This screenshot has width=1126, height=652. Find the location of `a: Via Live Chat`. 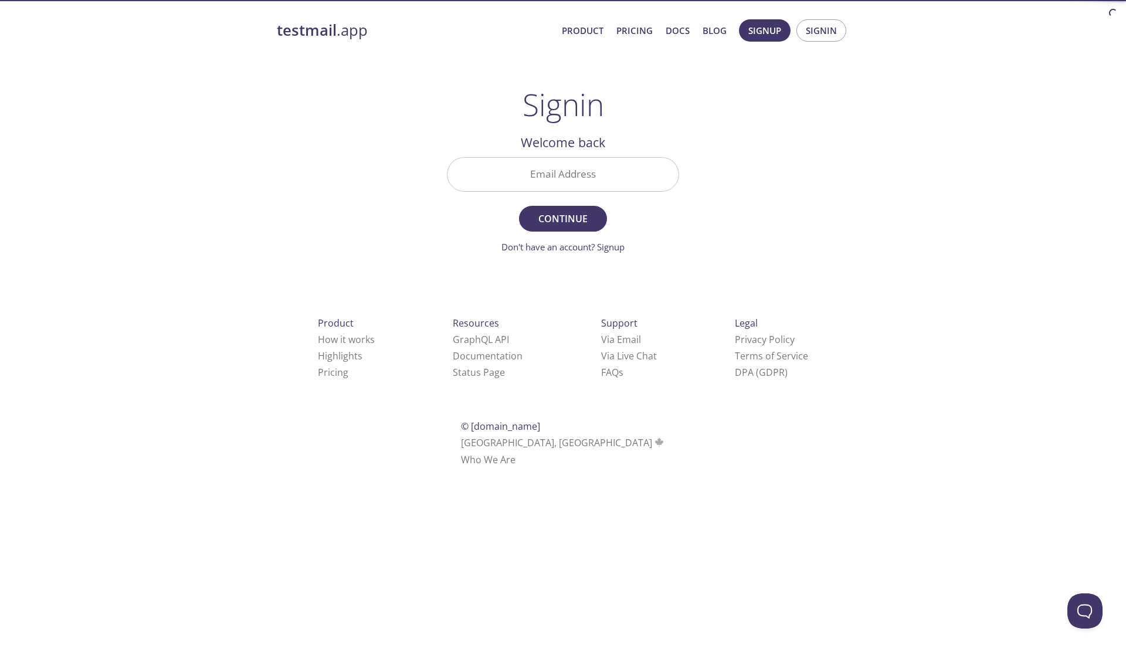

a: Via Live Chat is located at coordinates (629, 356).